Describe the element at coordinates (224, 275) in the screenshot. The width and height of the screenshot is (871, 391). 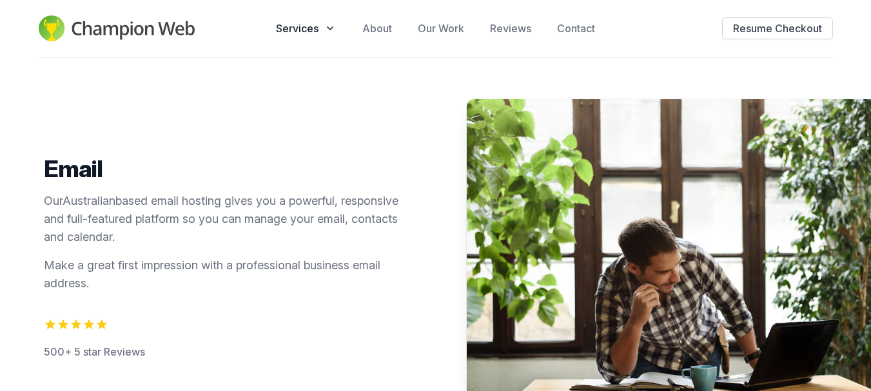
I see `p: Make a great first impression with a professional business email address.` at that location.